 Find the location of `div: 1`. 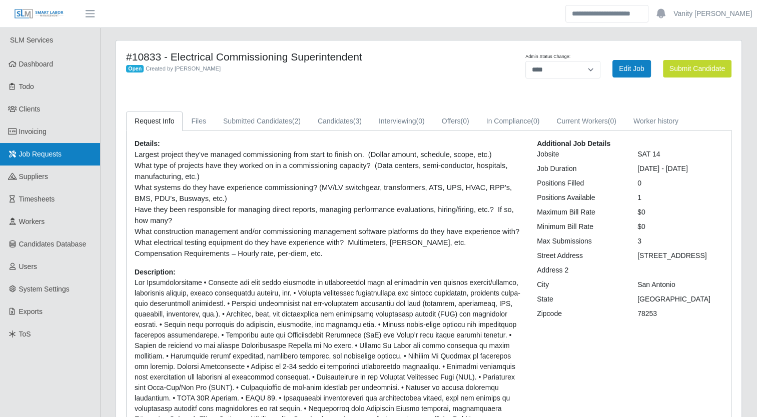

div: 1 is located at coordinates (680, 198).